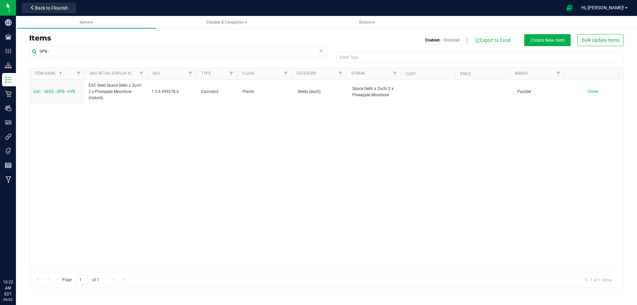  What do you see at coordinates (411, 74) in the screenshot?
I see `a: Cost` at bounding box center [411, 74].